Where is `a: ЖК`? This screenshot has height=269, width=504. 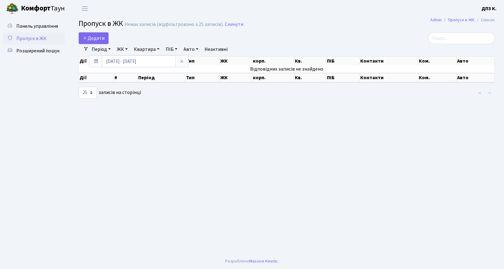 a: ЖК is located at coordinates (122, 49).